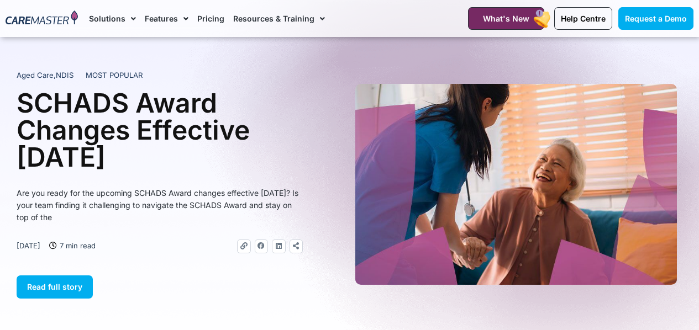  What do you see at coordinates (506, 18) in the screenshot?
I see `a: What's New` at bounding box center [506, 18].